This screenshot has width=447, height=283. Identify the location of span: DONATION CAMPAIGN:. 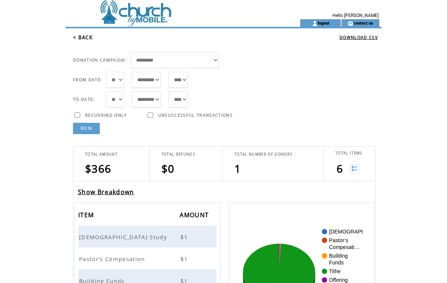
(100, 60).